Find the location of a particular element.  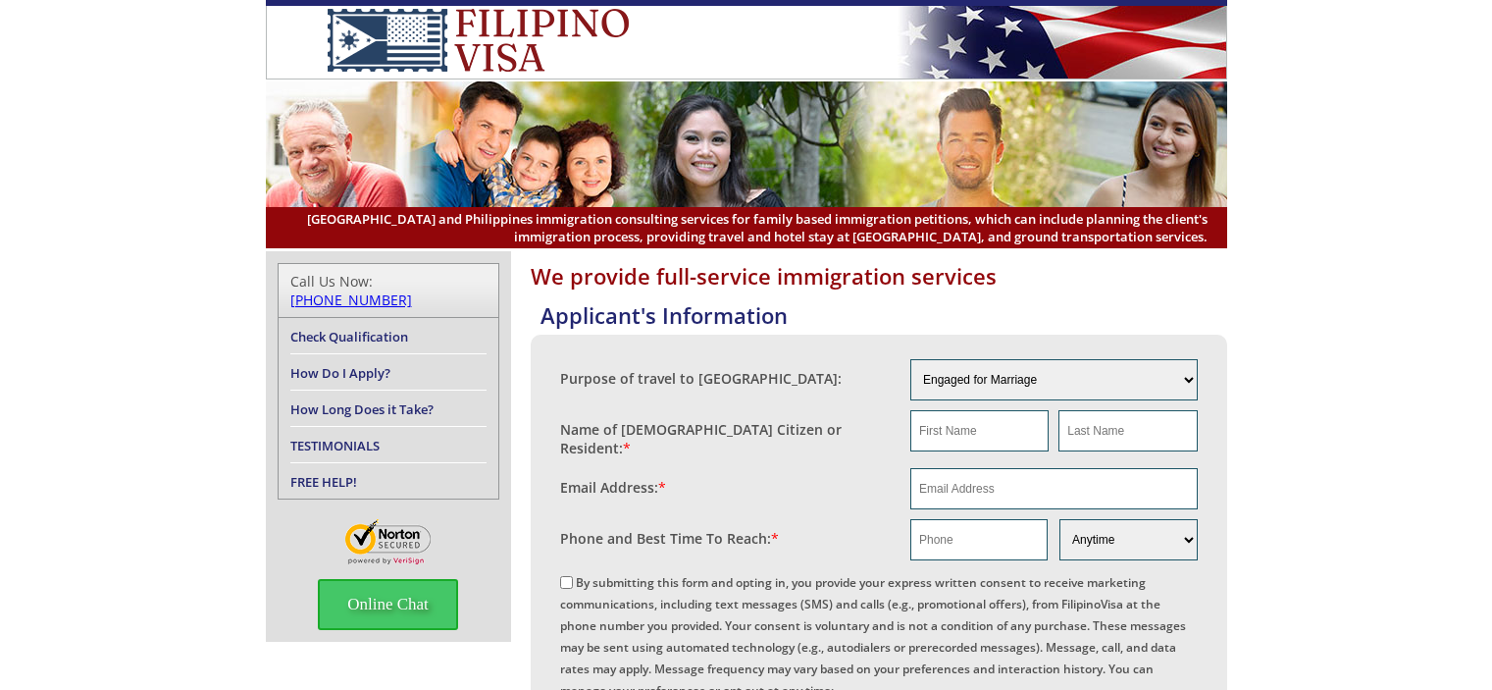

select: Phone and Best Reach Time are required. is located at coordinates (1128, 540).